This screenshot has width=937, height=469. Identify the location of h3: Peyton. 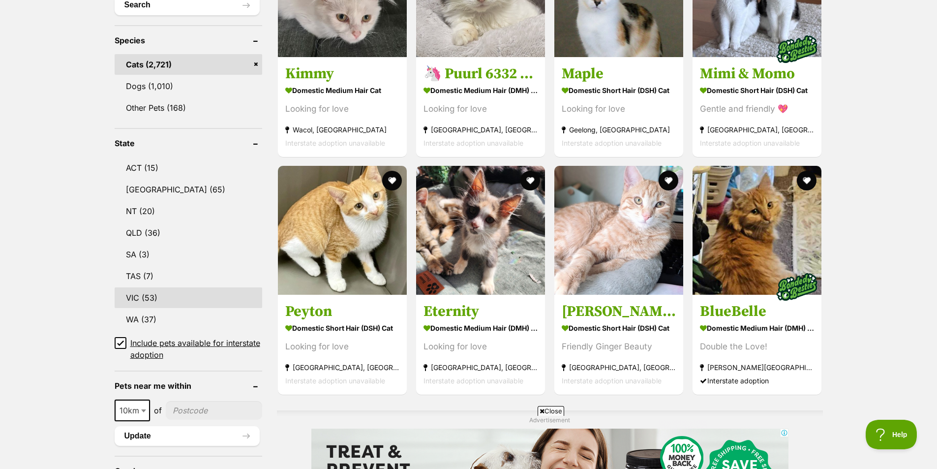
(342, 311).